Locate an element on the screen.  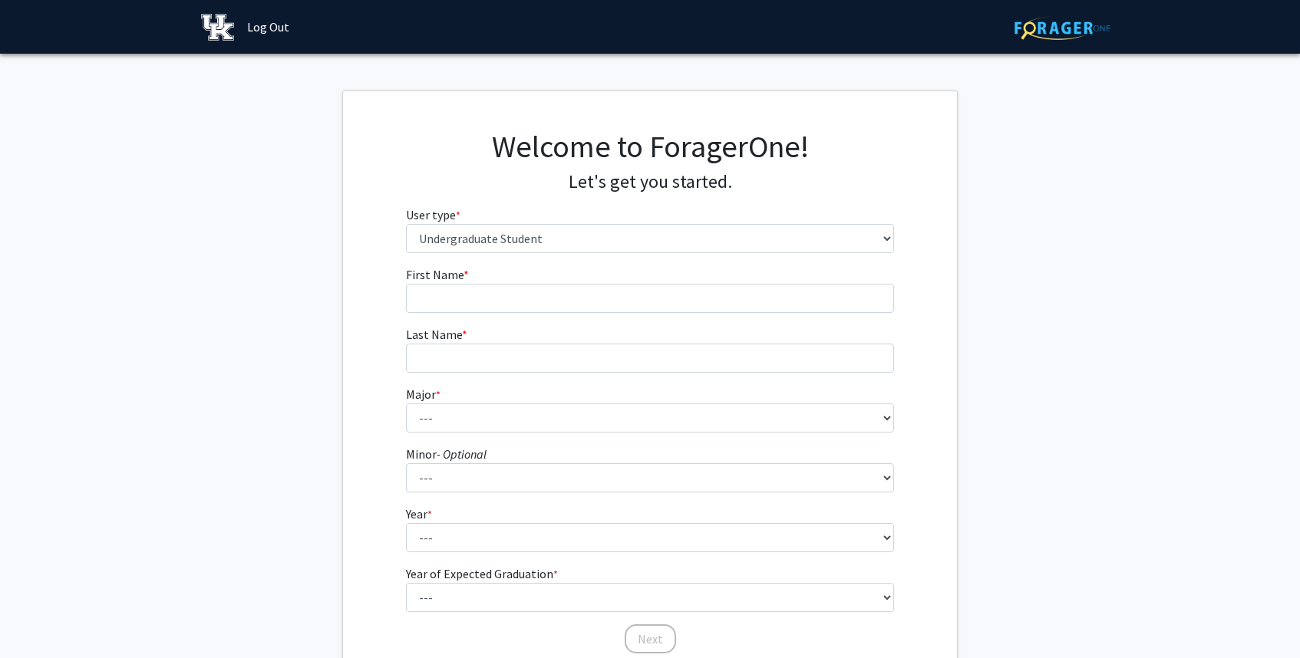
img: University of Kentucky Logo is located at coordinates (217, 27).